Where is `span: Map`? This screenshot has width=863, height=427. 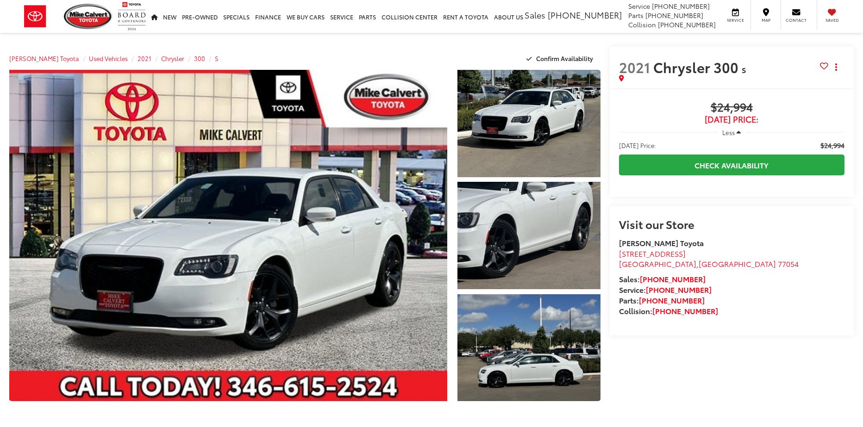
span: Map is located at coordinates (766, 20).